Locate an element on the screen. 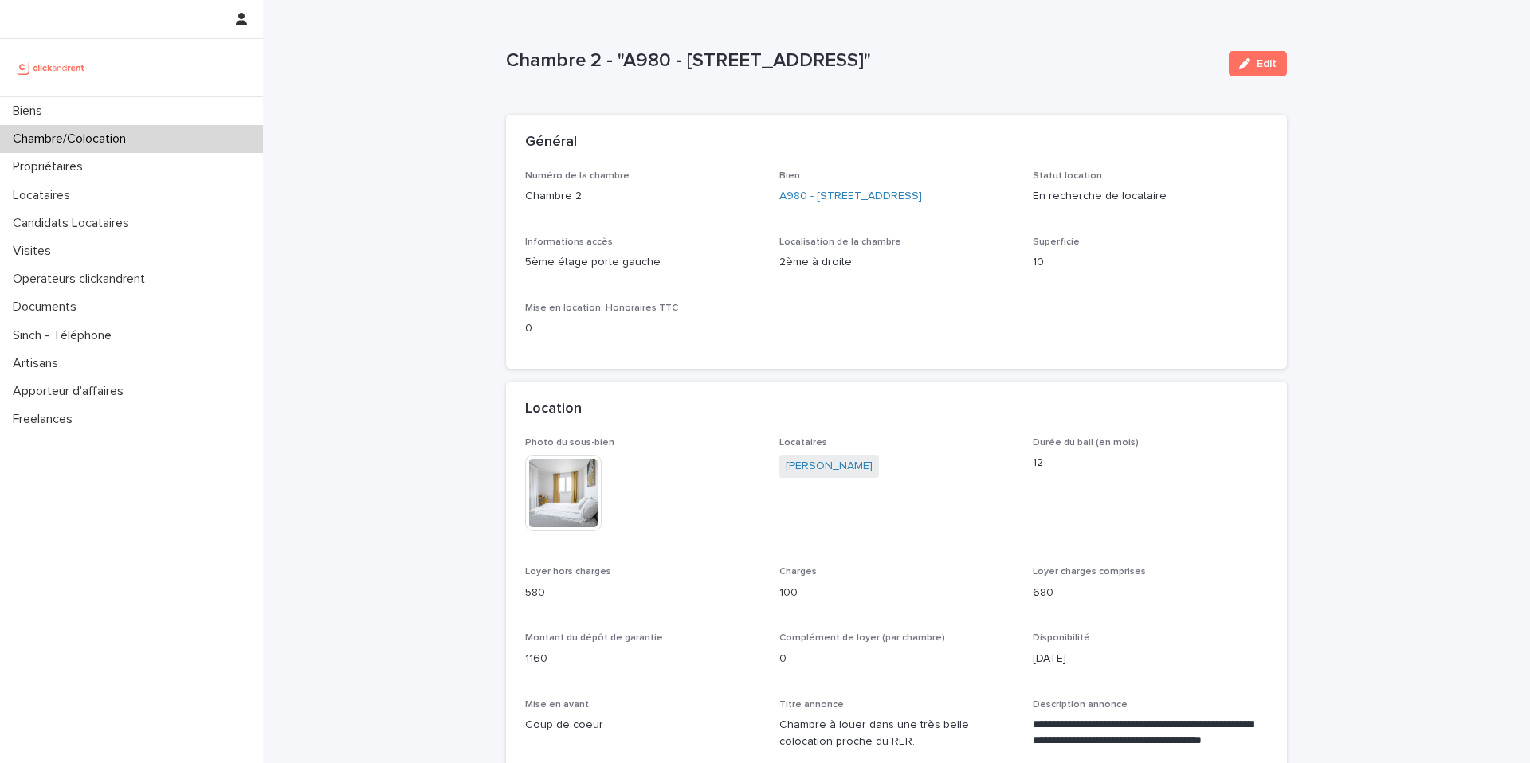 This screenshot has height=763, width=1530. span: Informations accès is located at coordinates (569, 242).